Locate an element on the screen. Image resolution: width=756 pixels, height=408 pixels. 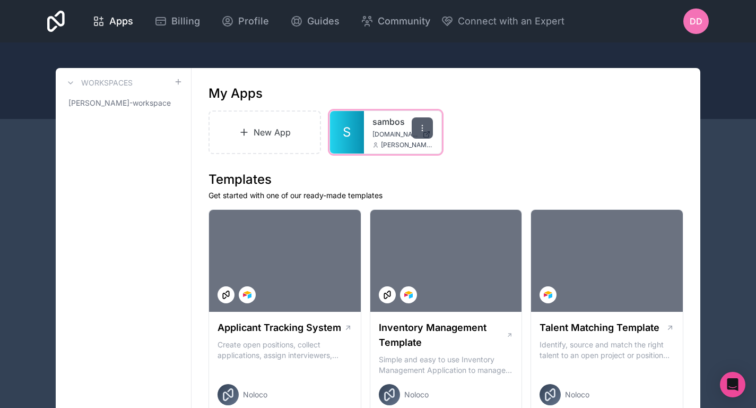
h1: My Apps is located at coordinates (236, 93).